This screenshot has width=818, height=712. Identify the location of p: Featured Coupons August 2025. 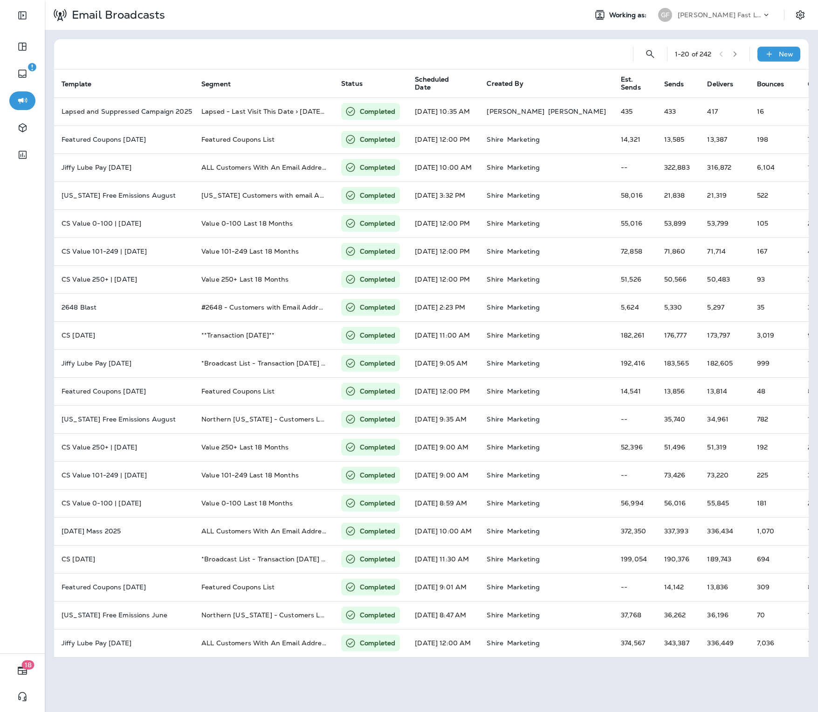
(124, 139).